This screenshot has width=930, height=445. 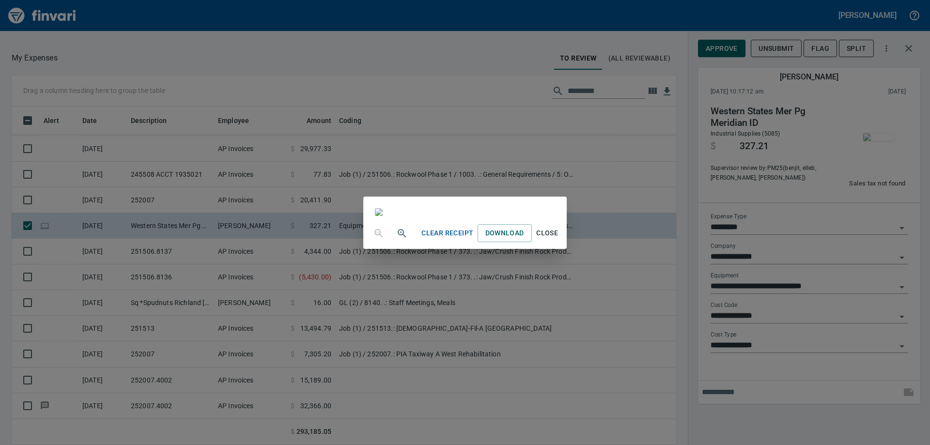 What do you see at coordinates (379, 212) in the screenshot?
I see `img: receipts%2Ftapani%2F2025-09-02%2FClCOefyXvsSxAkwpqqxgsn61MD32__K2Yj92KdC924yhtaOk3ZQ.jpg` at bounding box center [379, 212].